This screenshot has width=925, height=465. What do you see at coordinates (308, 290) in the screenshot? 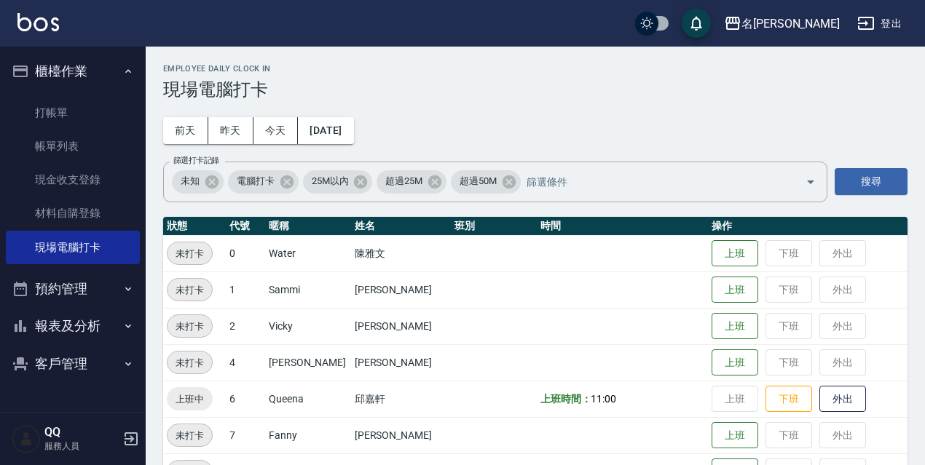
I see `td: Sammi` at bounding box center [308, 290].